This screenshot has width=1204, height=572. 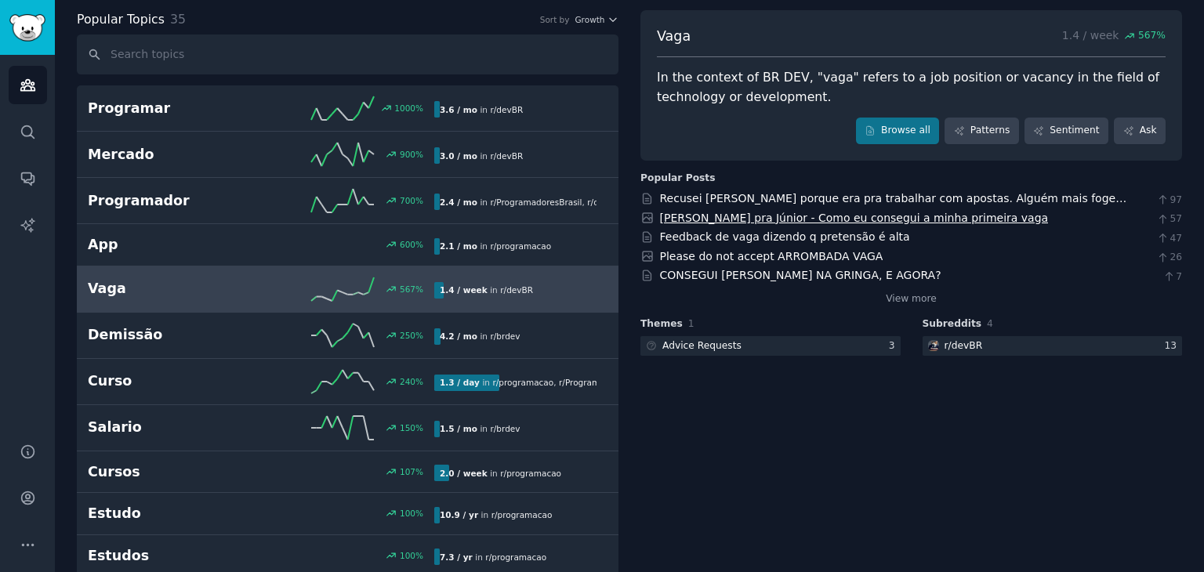 What do you see at coordinates (347, 245) in the screenshot?
I see `a: App600%2.1 / moin r/programacao` at bounding box center [347, 245].